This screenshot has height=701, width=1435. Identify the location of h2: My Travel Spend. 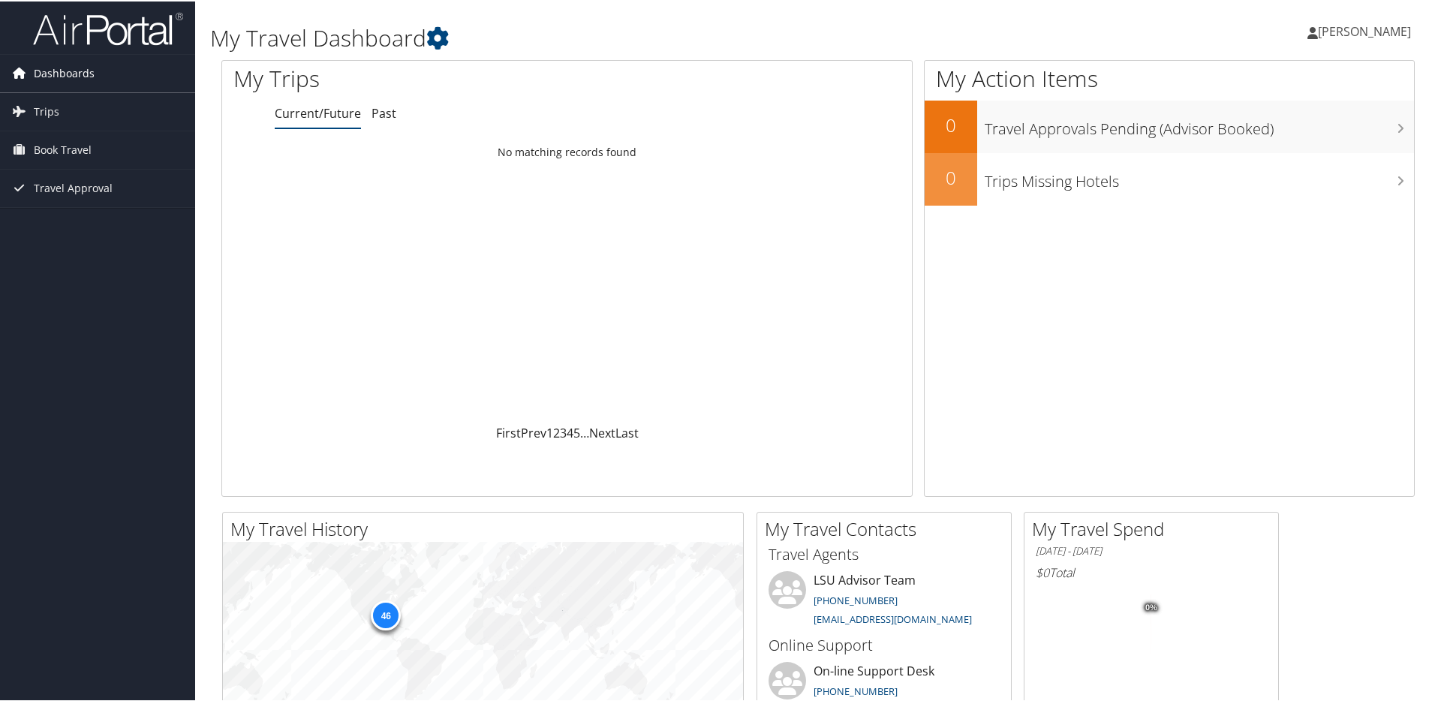
(1155, 528).